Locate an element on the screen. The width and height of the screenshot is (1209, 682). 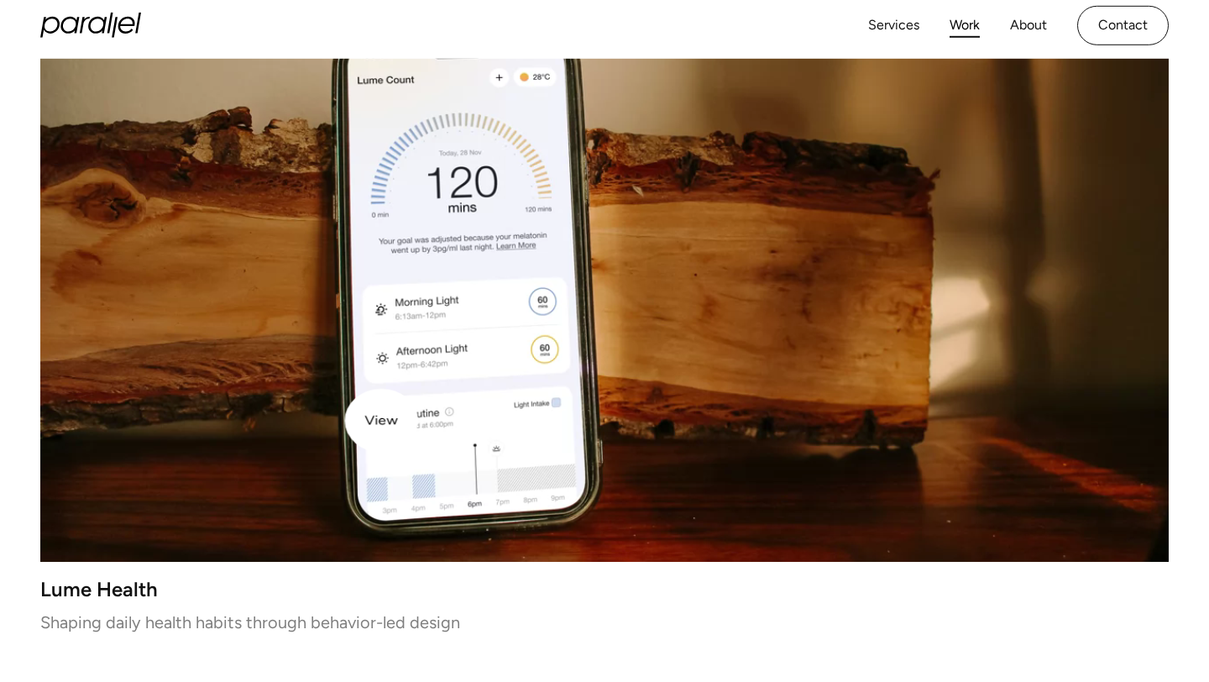
a: Services is located at coordinates (893, 25).